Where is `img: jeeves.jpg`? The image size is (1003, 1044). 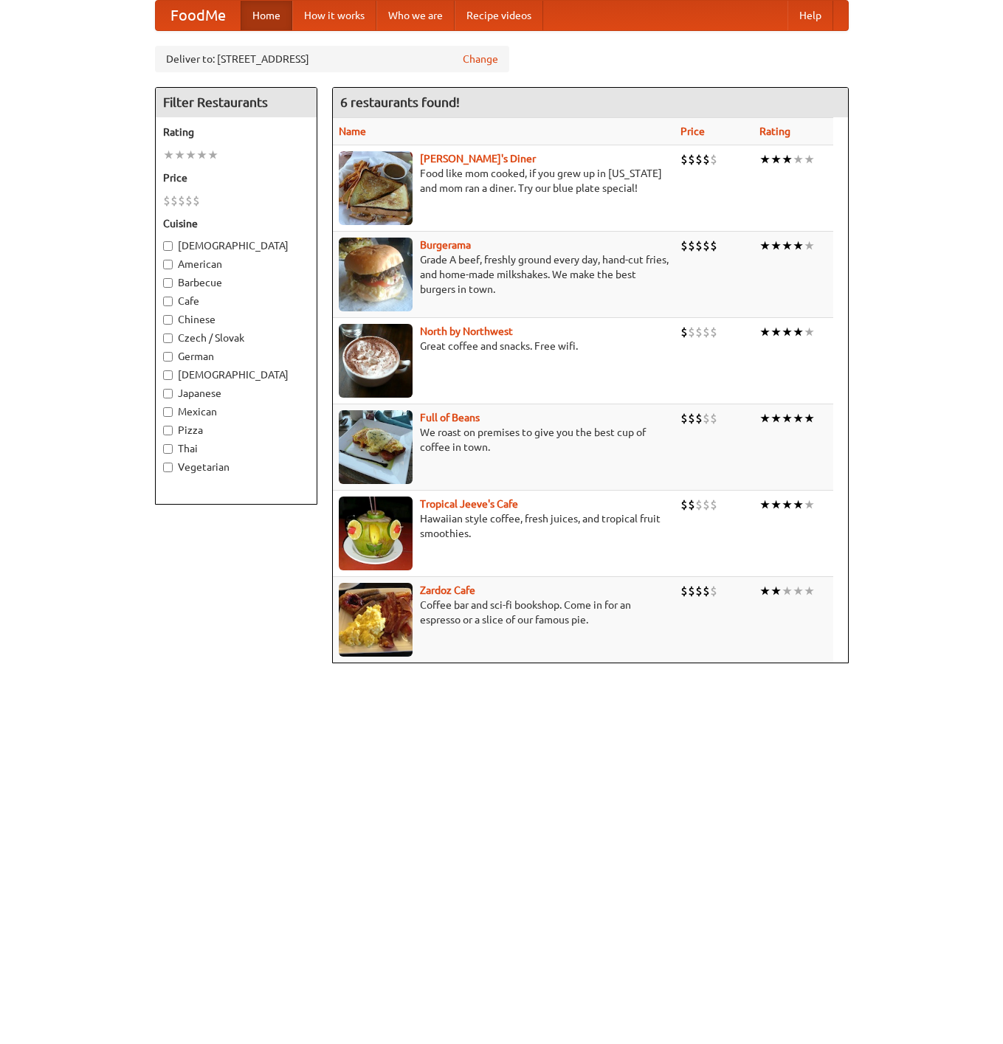 img: jeeves.jpg is located at coordinates (376, 534).